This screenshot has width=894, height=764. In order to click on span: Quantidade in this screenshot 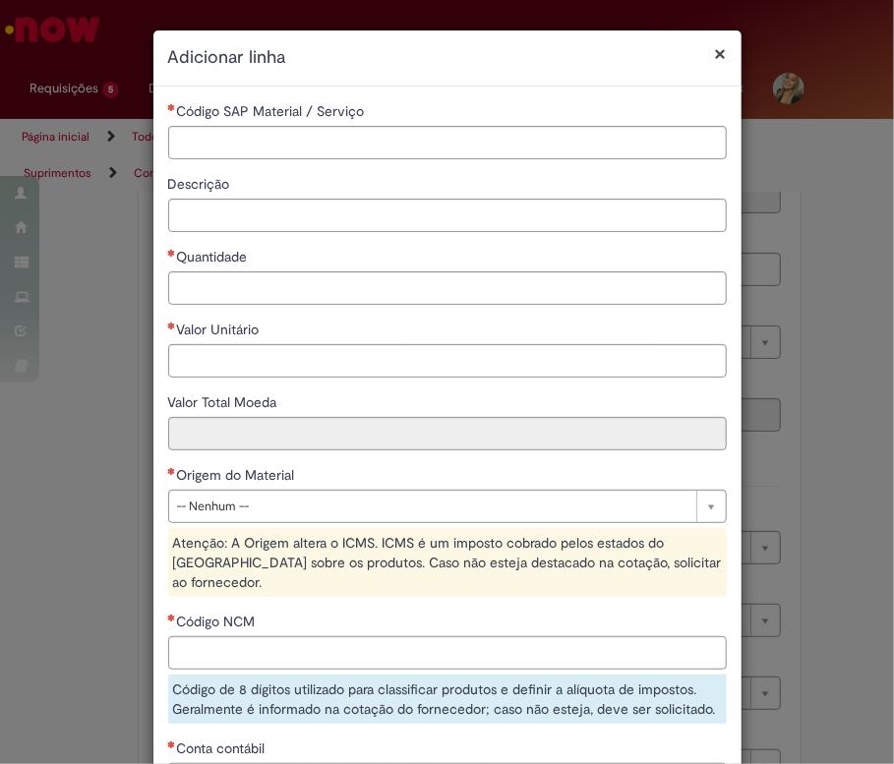, I will do `click(214, 257)`.